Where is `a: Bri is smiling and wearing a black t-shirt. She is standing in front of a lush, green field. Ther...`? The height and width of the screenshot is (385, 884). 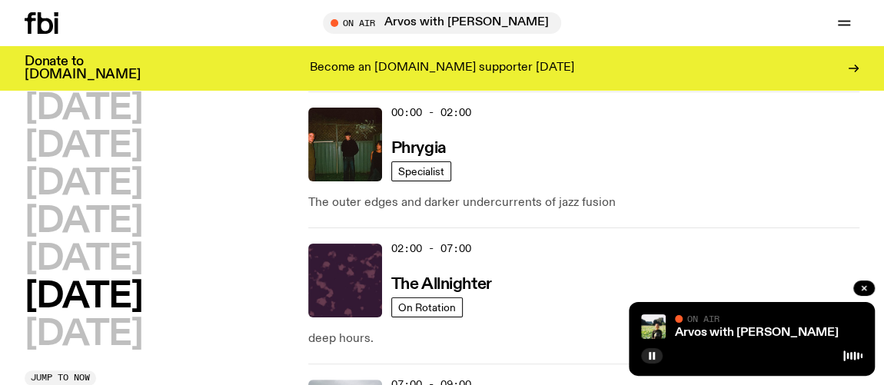
a: Bri is smiling and wearing a black t-shirt. She is standing in front of a lush, green field. Ther... is located at coordinates (653, 327).